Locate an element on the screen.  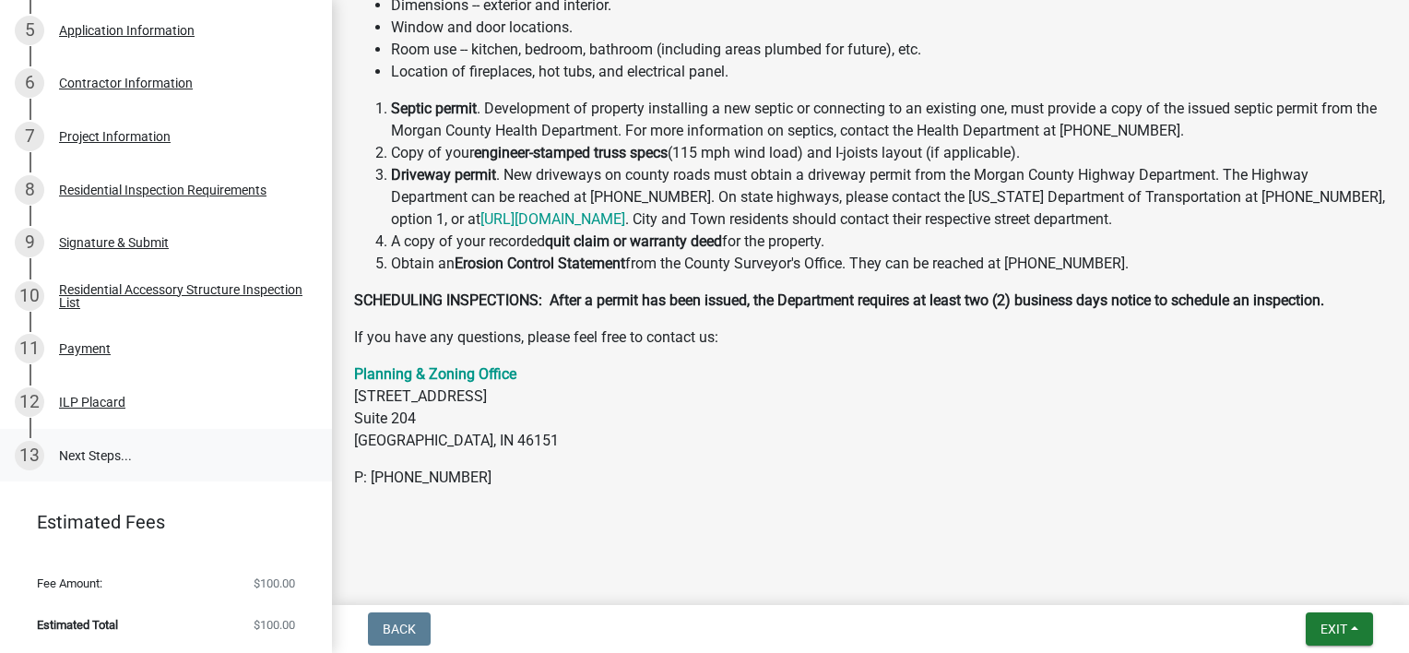
div: Contractor Information is located at coordinates (125, 83).